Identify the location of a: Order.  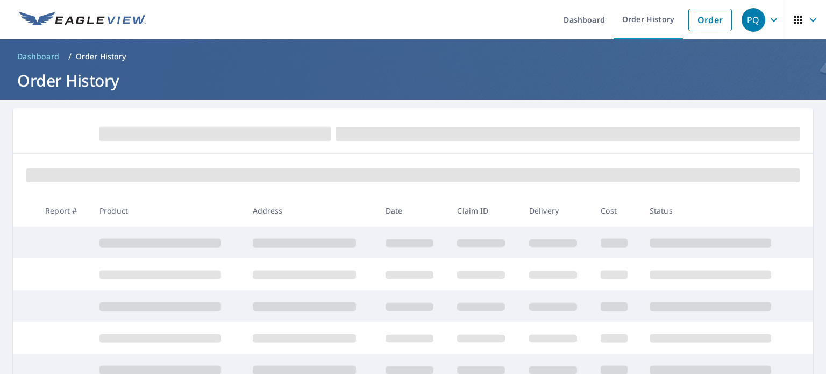
(709, 20).